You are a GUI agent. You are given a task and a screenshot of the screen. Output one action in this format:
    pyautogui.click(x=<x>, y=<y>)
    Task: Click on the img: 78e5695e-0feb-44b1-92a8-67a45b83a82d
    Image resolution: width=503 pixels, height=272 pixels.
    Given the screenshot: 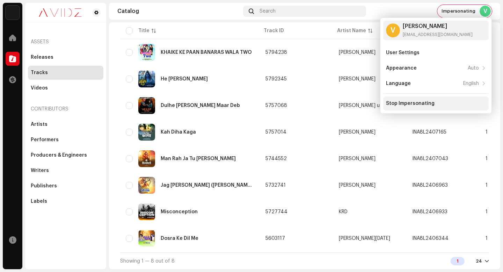 What is the action you would take?
    pyautogui.click(x=147, y=52)
    